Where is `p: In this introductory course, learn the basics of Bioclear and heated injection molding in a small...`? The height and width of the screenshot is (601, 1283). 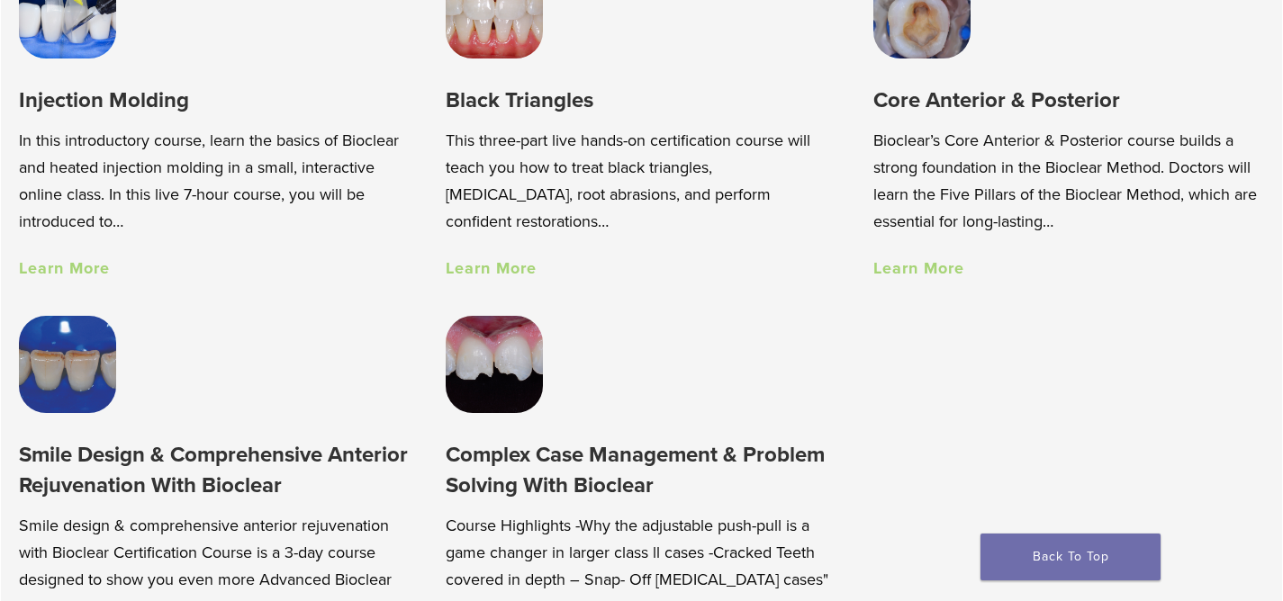 p: In this introductory course, learn the basics of Bioclear and heated injection molding in a small... is located at coordinates (214, 181).